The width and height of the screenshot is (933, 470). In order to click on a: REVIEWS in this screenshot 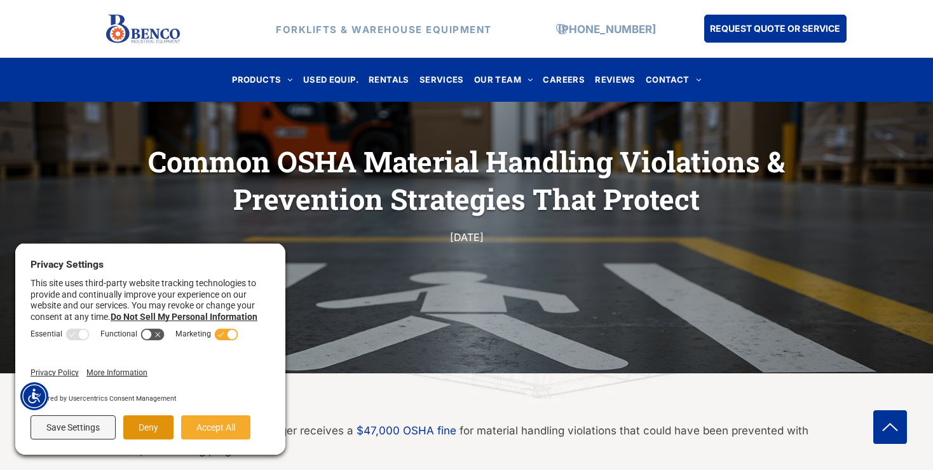, I will do `click(615, 79)`.